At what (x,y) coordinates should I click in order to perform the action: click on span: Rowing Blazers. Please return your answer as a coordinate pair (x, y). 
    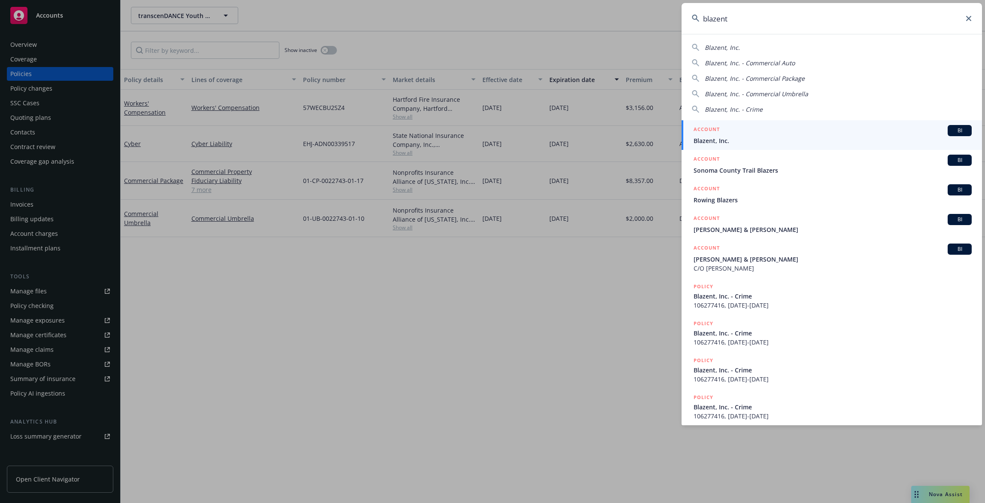
    Looking at the image, I should click on (833, 200).